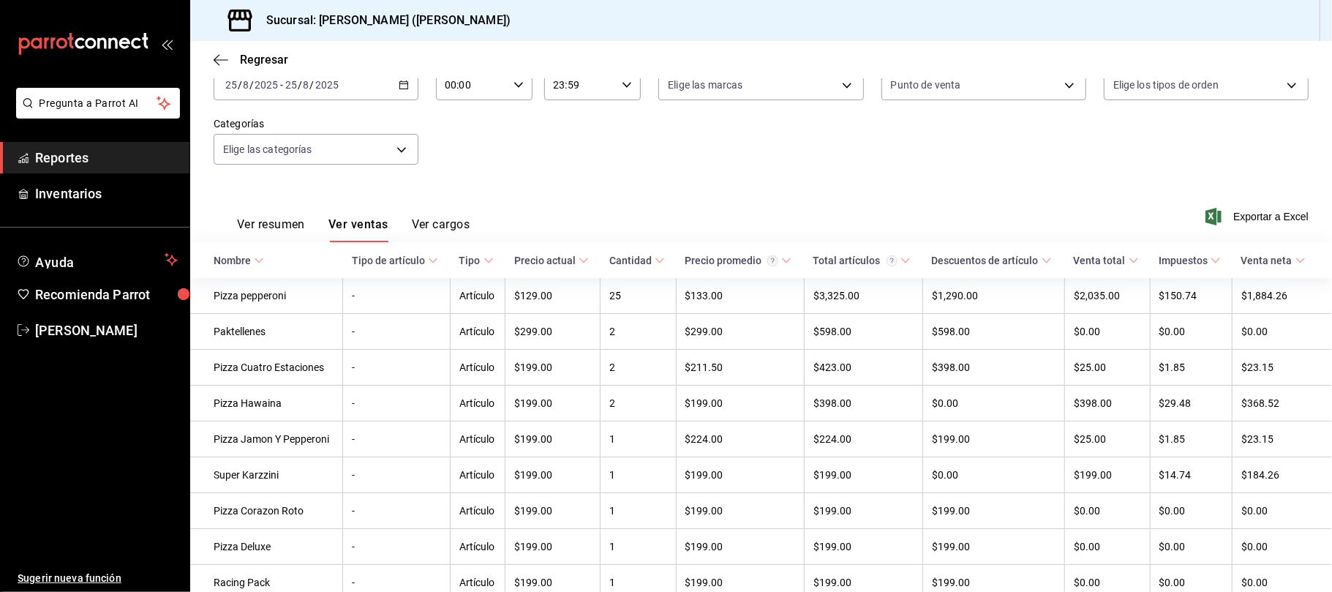 The height and width of the screenshot is (592, 1332). I want to click on td: $129.00, so click(553, 295).